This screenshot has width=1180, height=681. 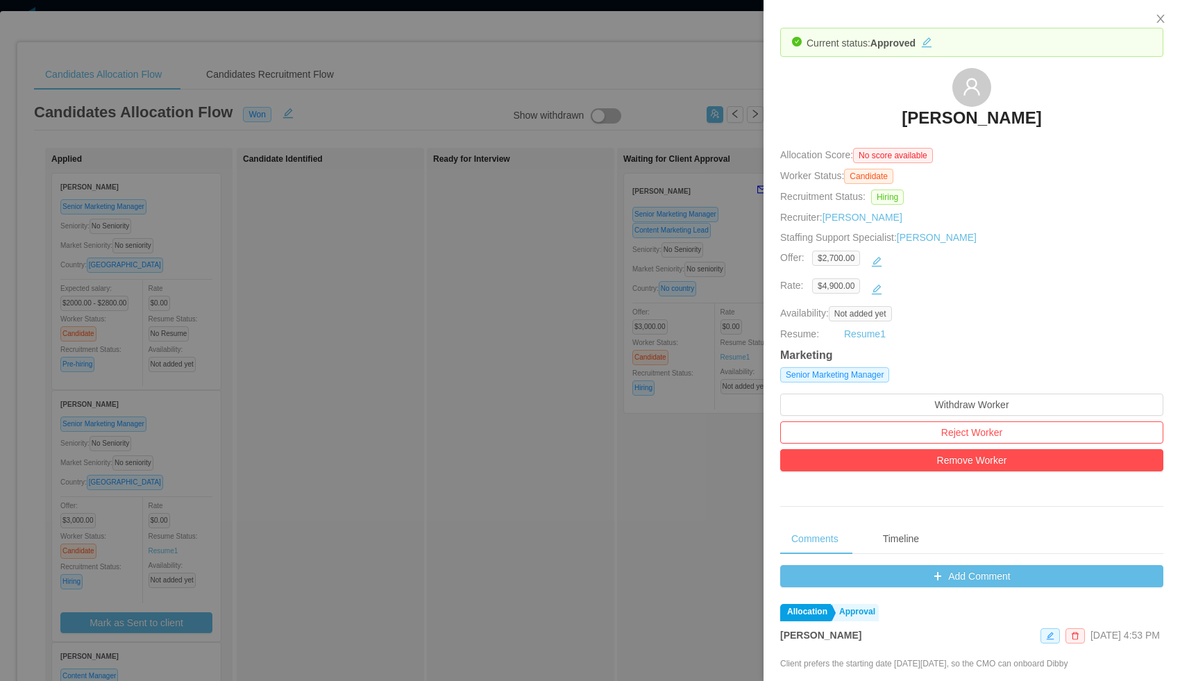 What do you see at coordinates (901, 538) in the screenshot?
I see `div: Timeline` at bounding box center [901, 538].